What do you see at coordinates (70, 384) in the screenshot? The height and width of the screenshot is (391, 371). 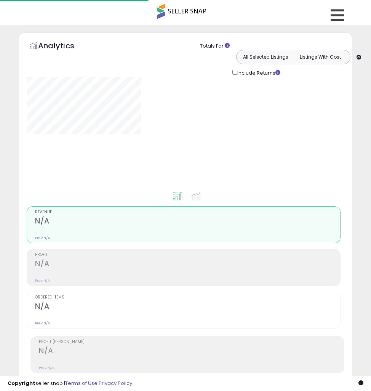 I see `div: seller snap | |` at bounding box center [70, 384].